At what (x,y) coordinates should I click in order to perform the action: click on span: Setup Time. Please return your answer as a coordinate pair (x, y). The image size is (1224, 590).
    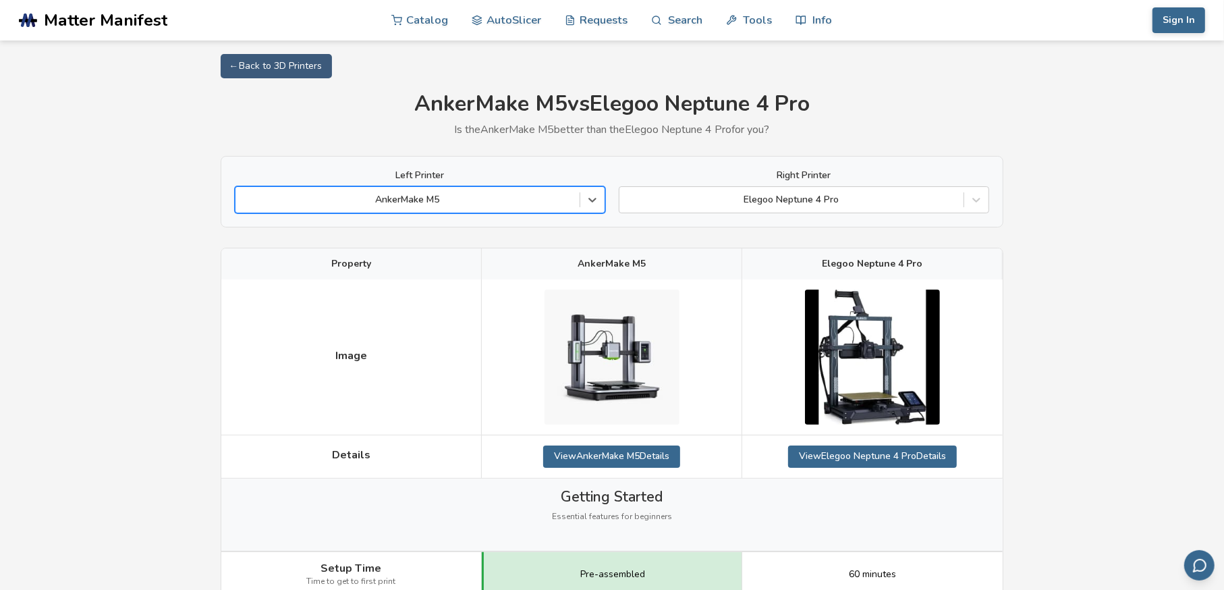
    Looking at the image, I should click on (351, 568).